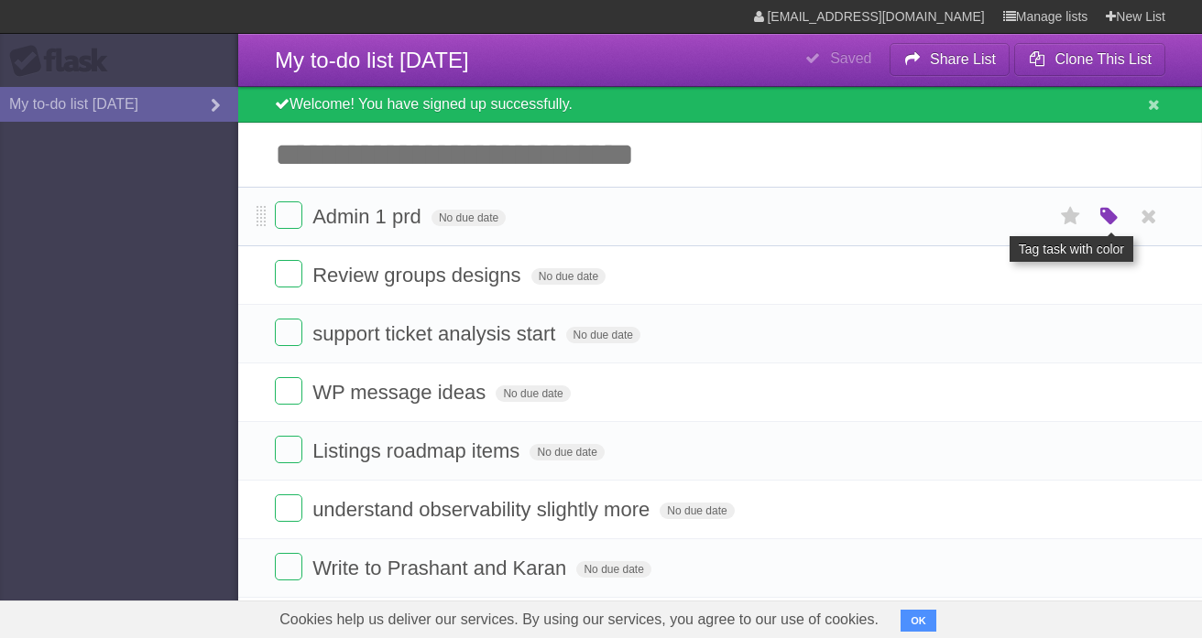  I want to click on span: understand observability slightly more, so click(483, 509).